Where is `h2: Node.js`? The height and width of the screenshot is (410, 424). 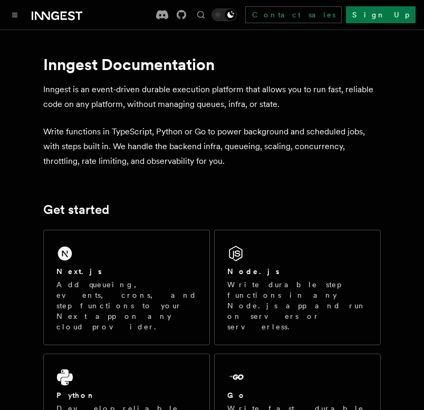
h2: Node.js is located at coordinates (253, 271).